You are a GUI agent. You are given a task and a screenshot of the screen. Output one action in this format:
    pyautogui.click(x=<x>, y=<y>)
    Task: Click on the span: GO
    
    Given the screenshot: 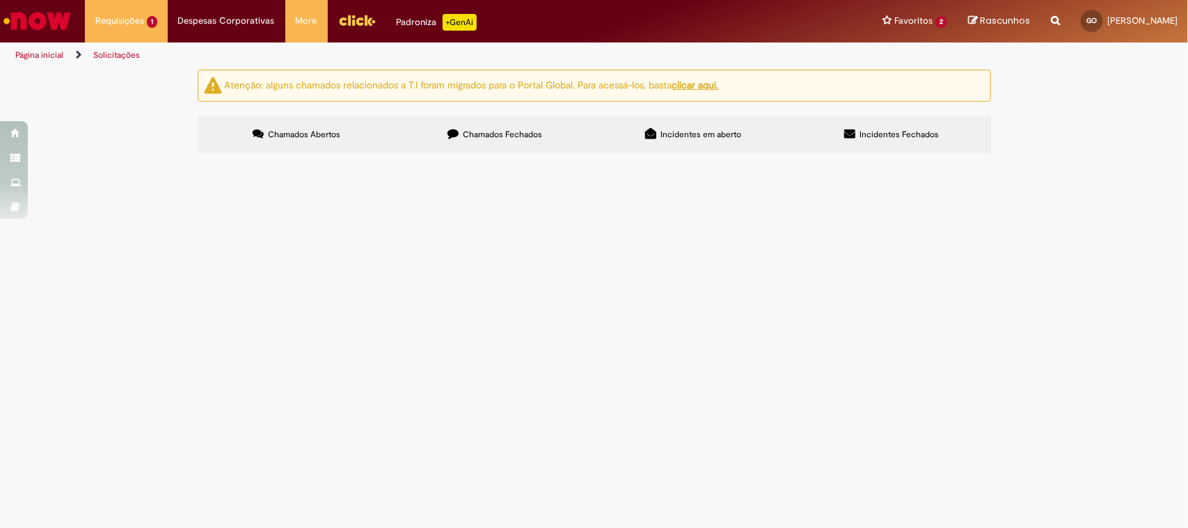 What is the action you would take?
    pyautogui.click(x=1092, y=20)
    